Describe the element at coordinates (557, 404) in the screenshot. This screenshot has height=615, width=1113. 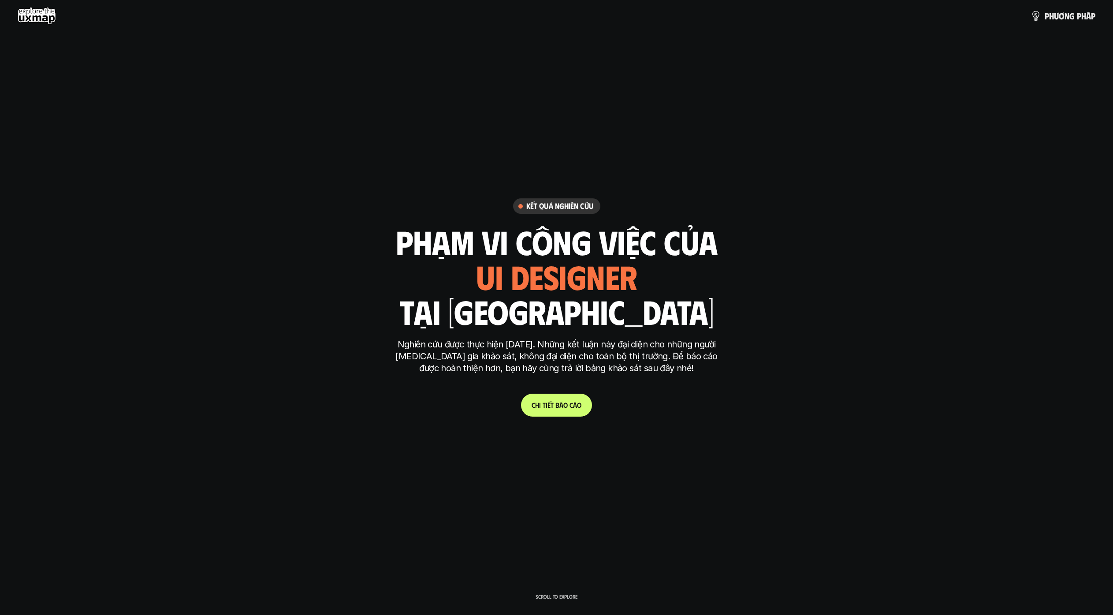
I see `span: b` at that location.